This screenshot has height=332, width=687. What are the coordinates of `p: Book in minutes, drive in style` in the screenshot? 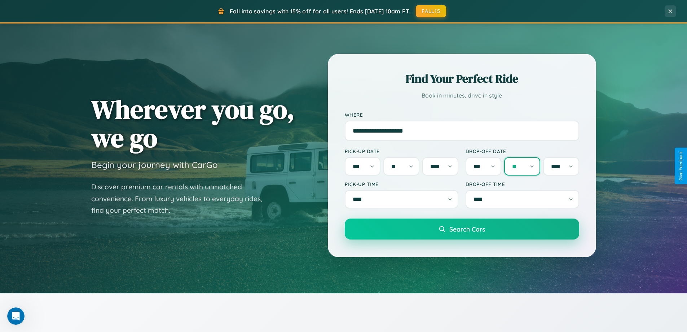 It's located at (462, 95).